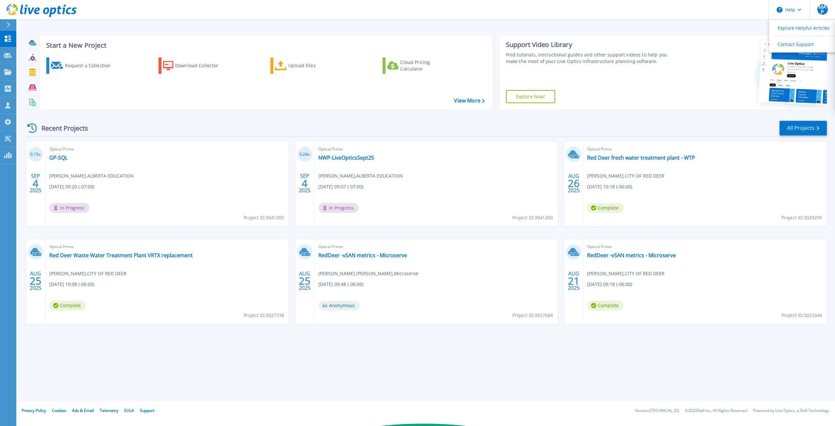  I want to click on span: Project ID: 3041205, so click(264, 218).